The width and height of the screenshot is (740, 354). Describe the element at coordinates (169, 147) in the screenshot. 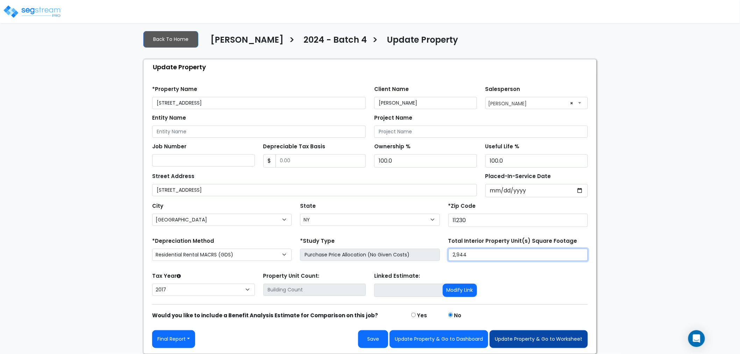

I see `label: Job Number` at that location.